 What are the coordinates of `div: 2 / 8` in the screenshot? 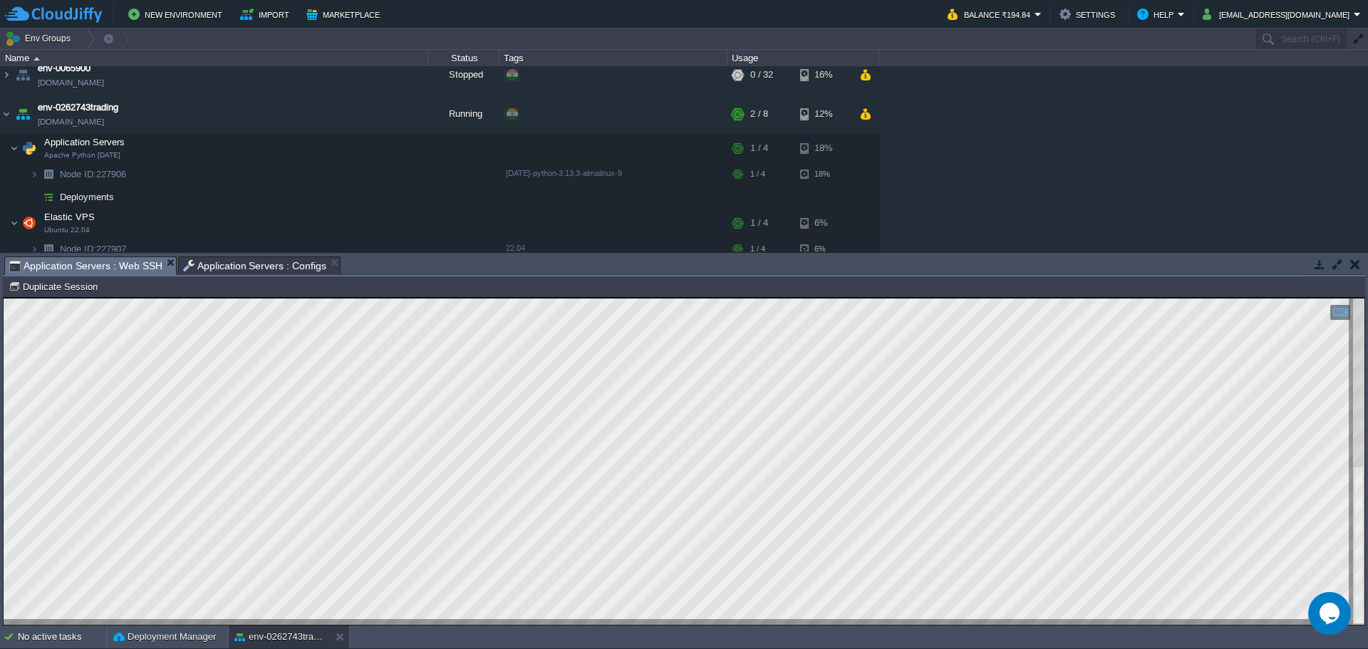 It's located at (759, 114).